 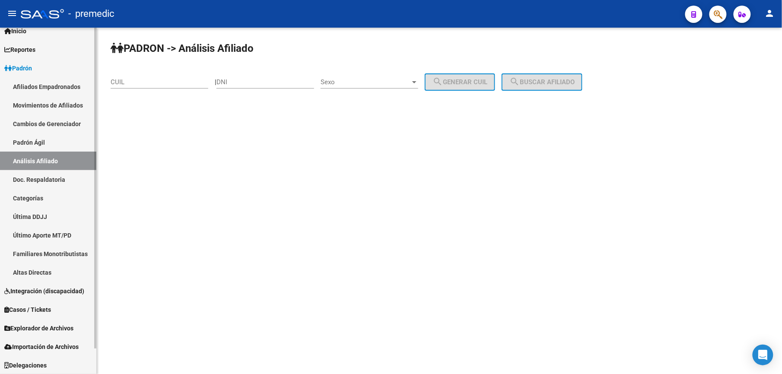 What do you see at coordinates (18, 68) in the screenshot?
I see `span: Padrón` at bounding box center [18, 68].